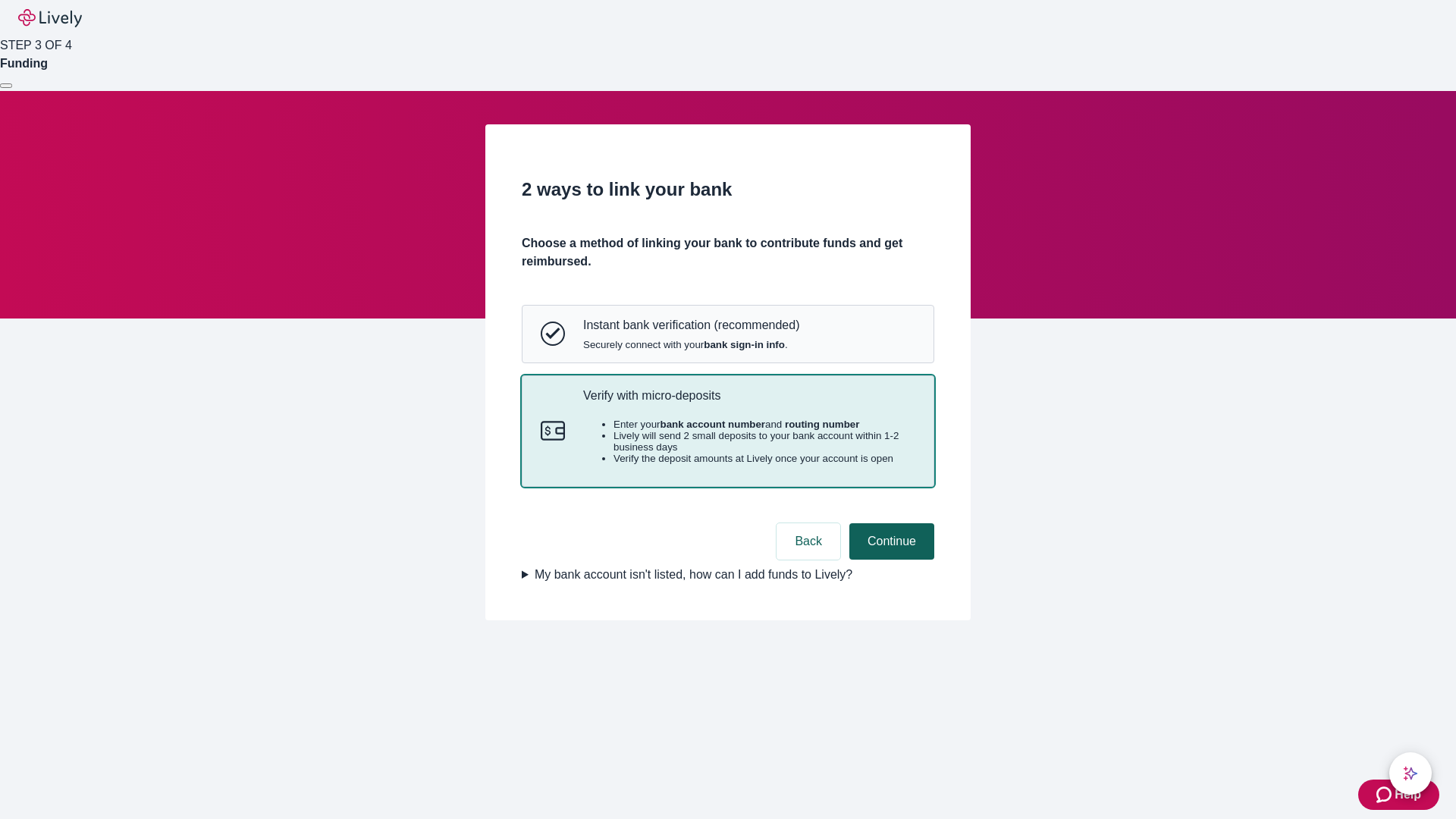 This screenshot has height=819, width=1456. Describe the element at coordinates (764, 458) in the screenshot. I see `li: Verify the deposit amounts at Lively once your account is open` at that location.